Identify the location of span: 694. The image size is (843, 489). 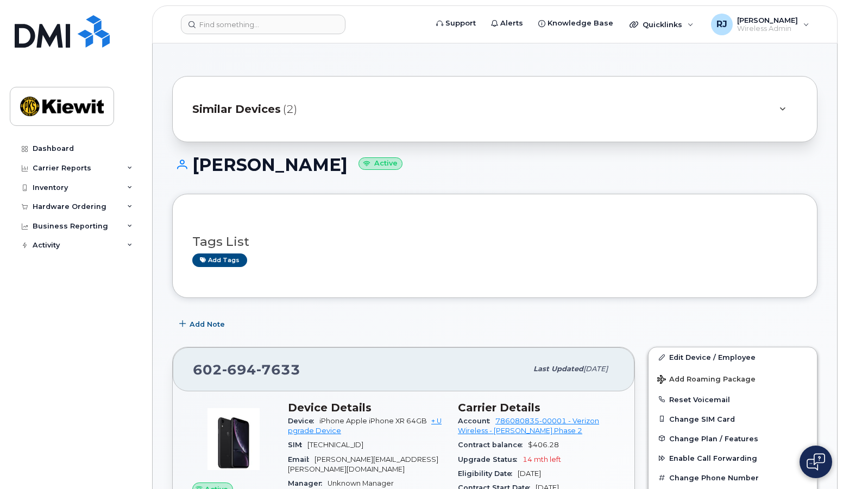
(239, 370).